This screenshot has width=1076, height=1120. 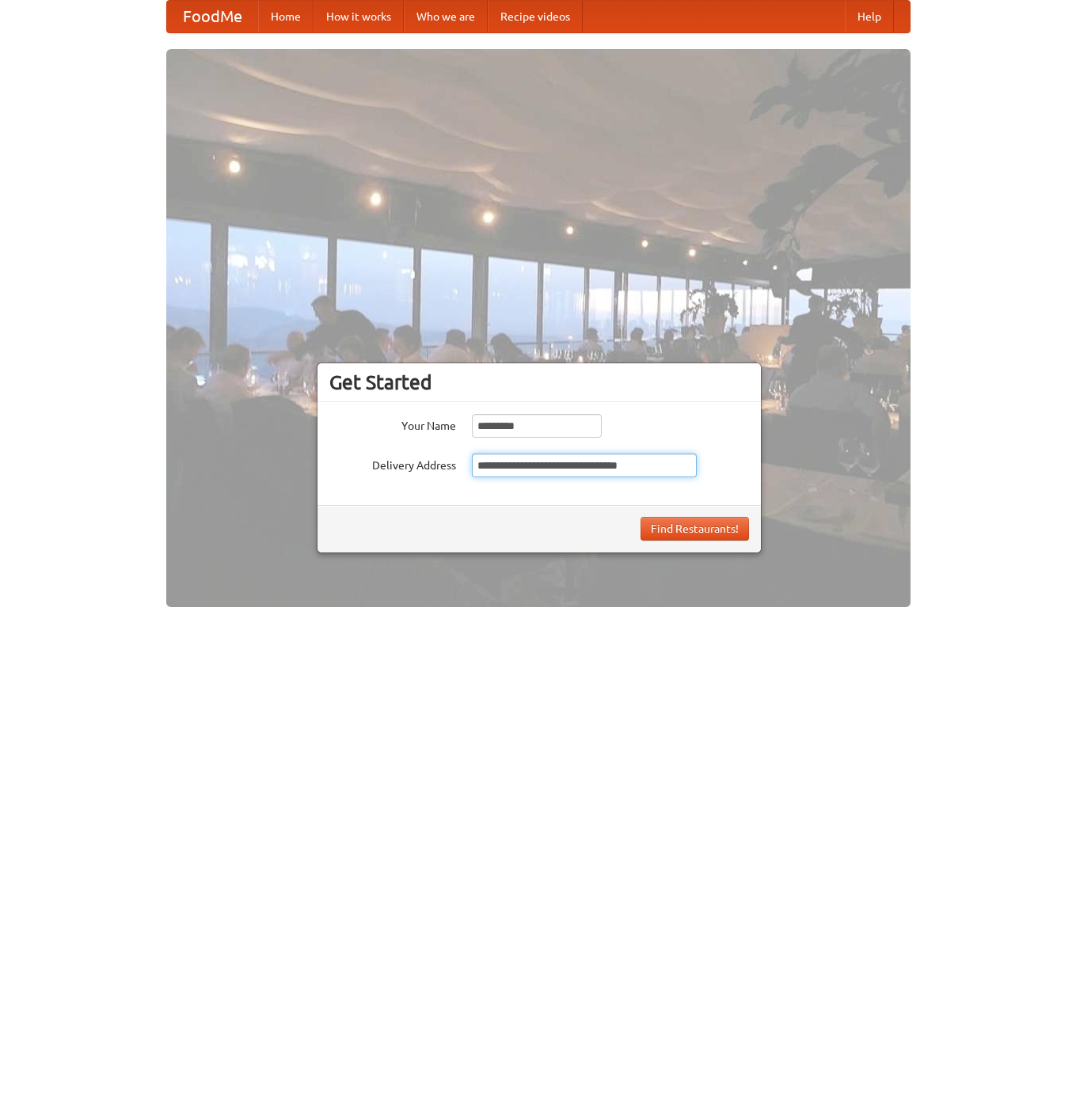 What do you see at coordinates (286, 16) in the screenshot?
I see `a: Home` at bounding box center [286, 16].